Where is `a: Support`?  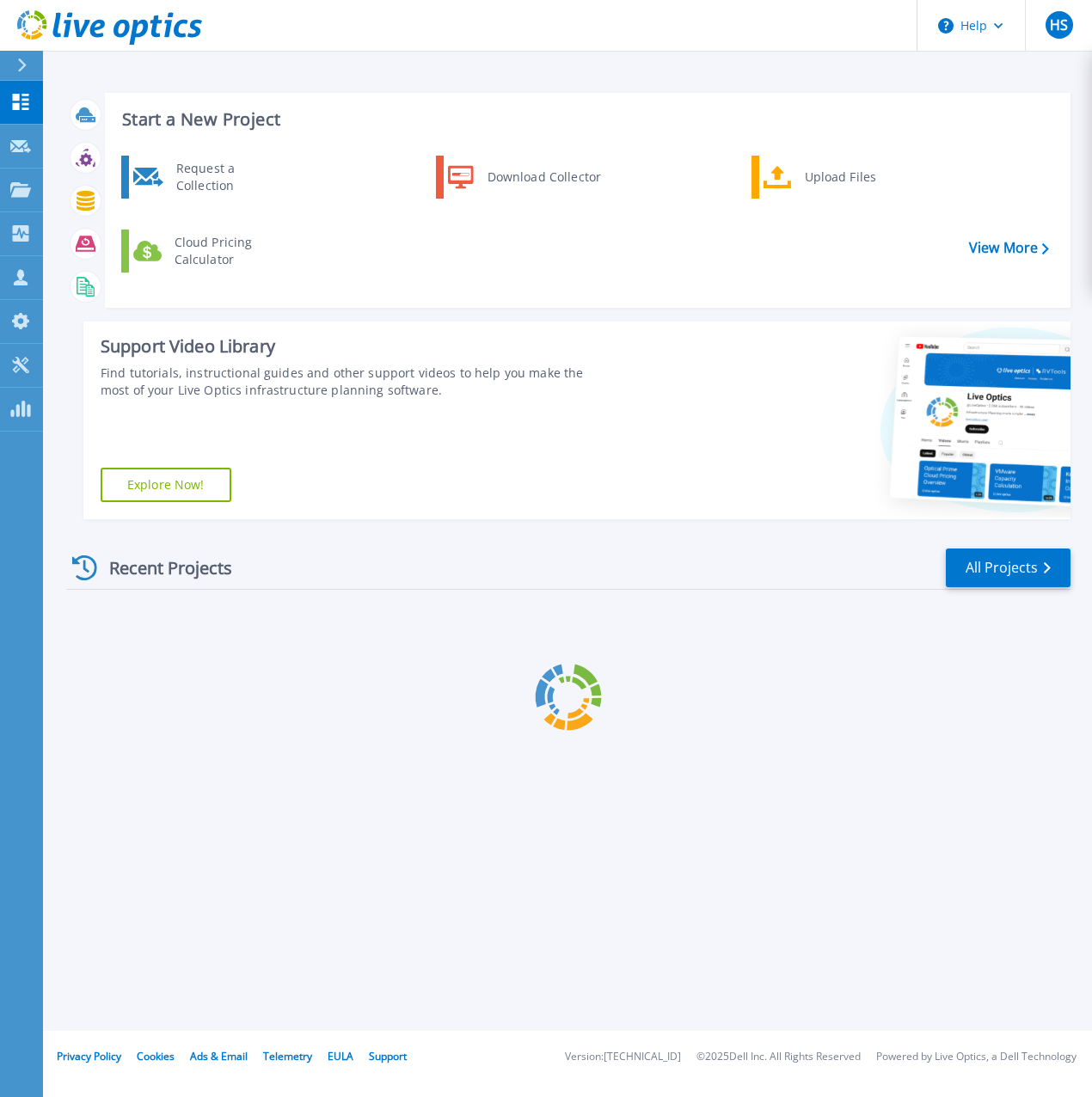
a: Support is located at coordinates (388, 1056).